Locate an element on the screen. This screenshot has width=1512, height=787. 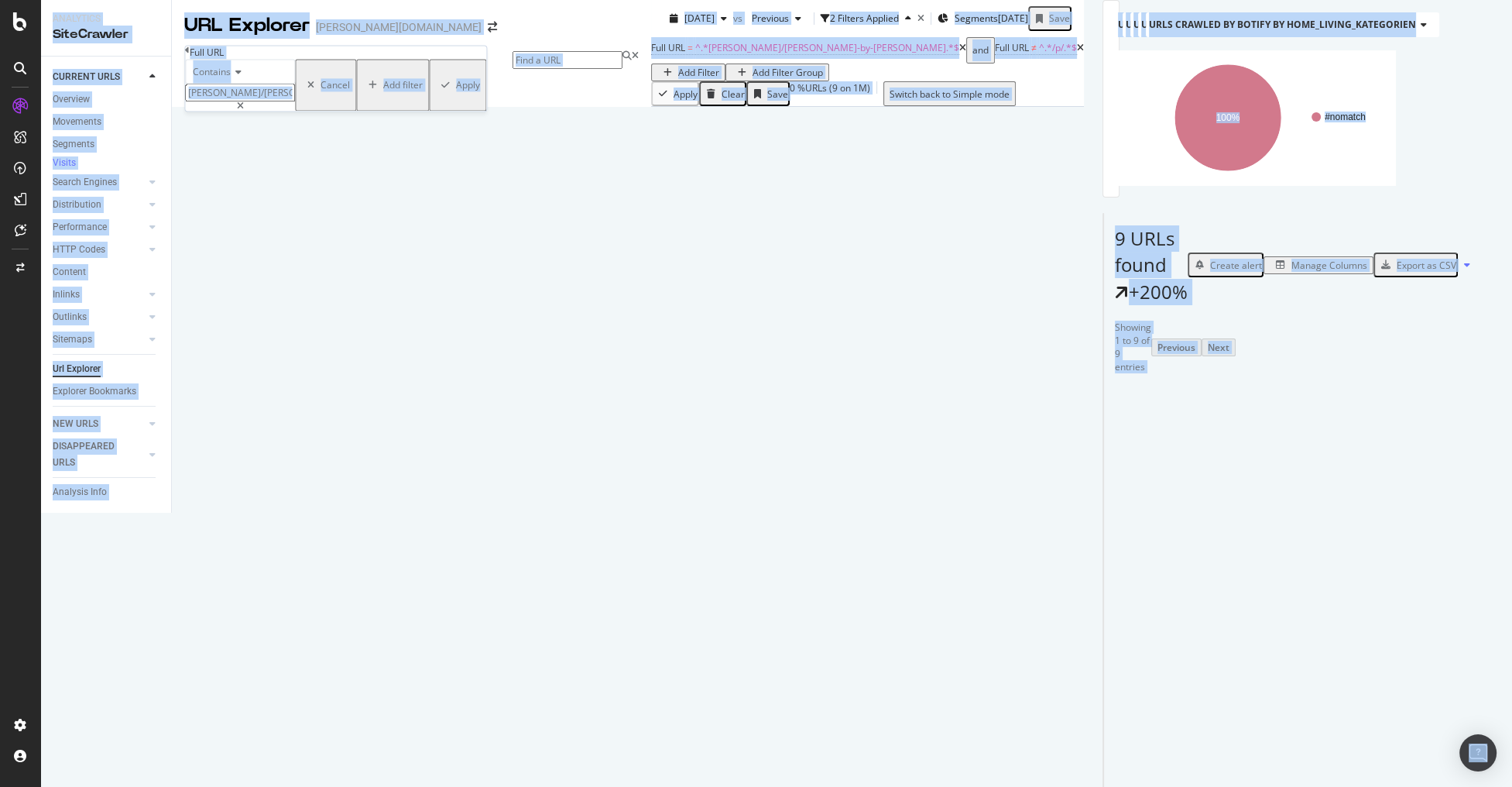
span: URLs Crawled By Botify By herren_kategorien is located at coordinates (1254, 24).